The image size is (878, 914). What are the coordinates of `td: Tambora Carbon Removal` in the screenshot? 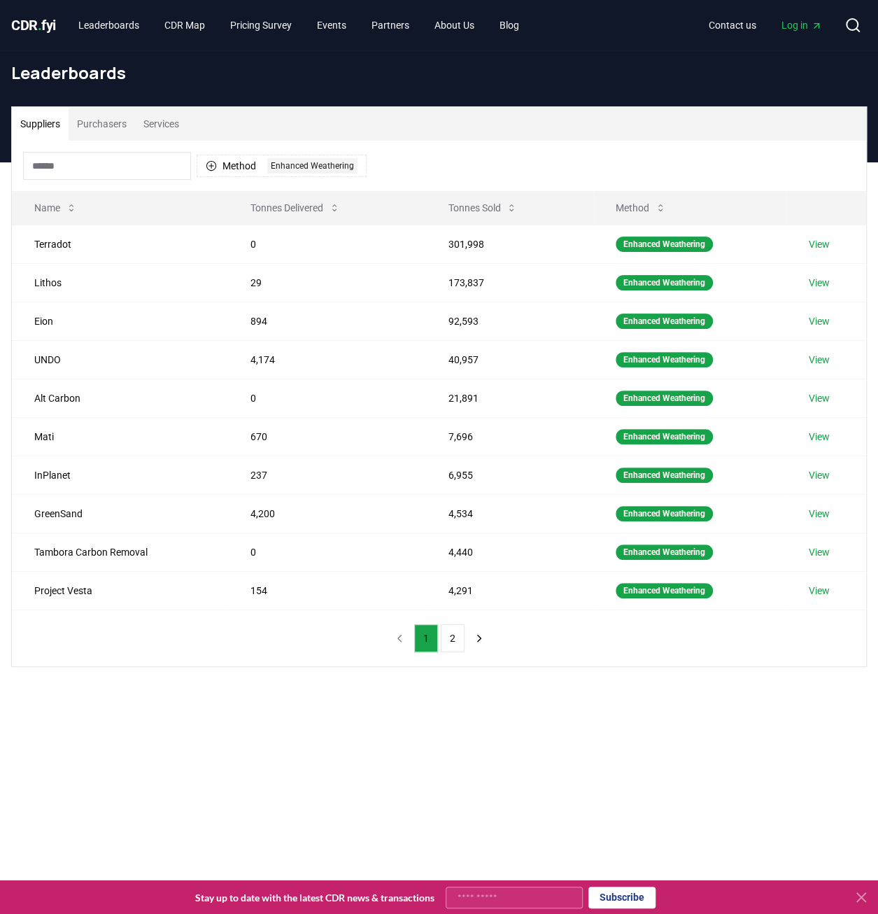 It's located at (120, 551).